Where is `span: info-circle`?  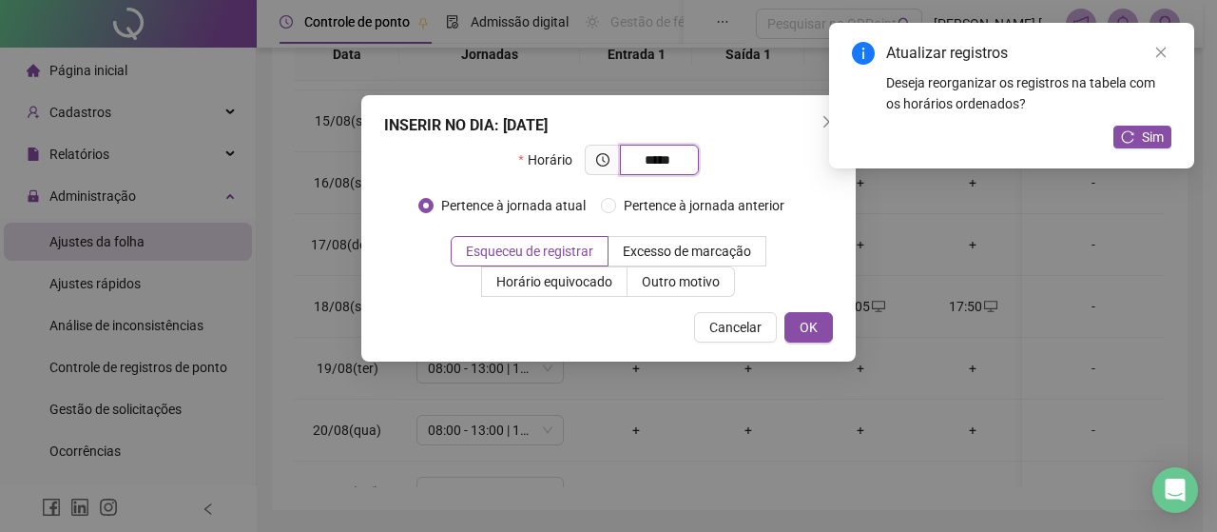 span: info-circle is located at coordinates (863, 53).